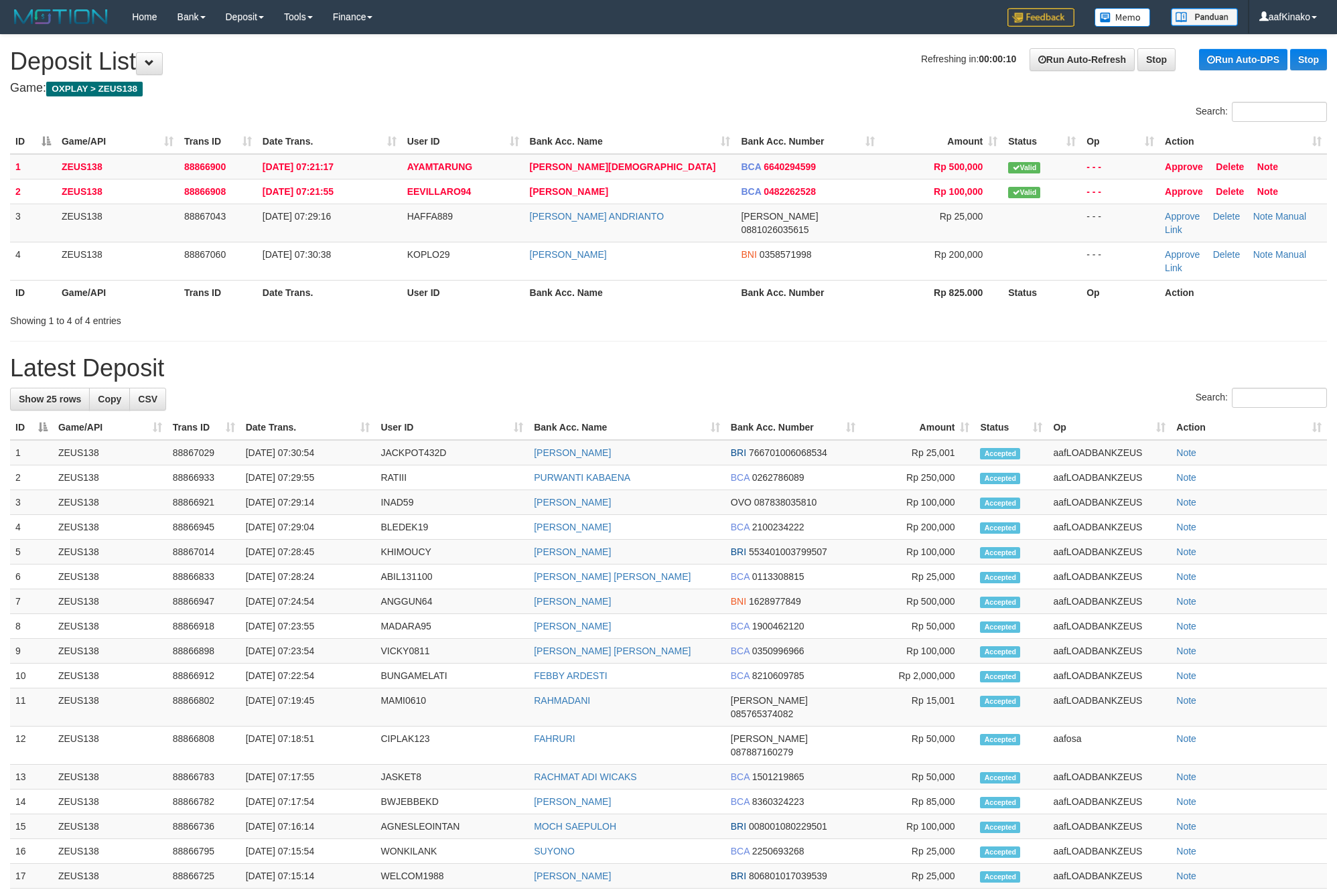 The image size is (1337, 896). What do you see at coordinates (786, 254) in the screenshot?
I see `span: Copy 0358571998 to clipboard` at bounding box center [786, 254].